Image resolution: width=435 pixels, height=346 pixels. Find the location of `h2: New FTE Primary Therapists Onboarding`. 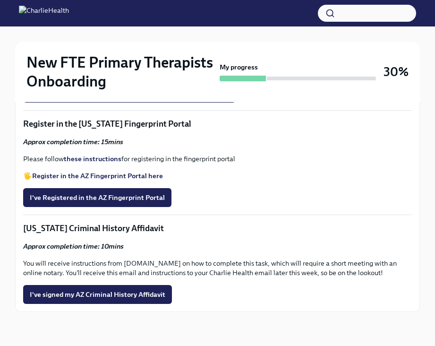

h2: New FTE Primary Therapists Onboarding is located at coordinates (121, 72).